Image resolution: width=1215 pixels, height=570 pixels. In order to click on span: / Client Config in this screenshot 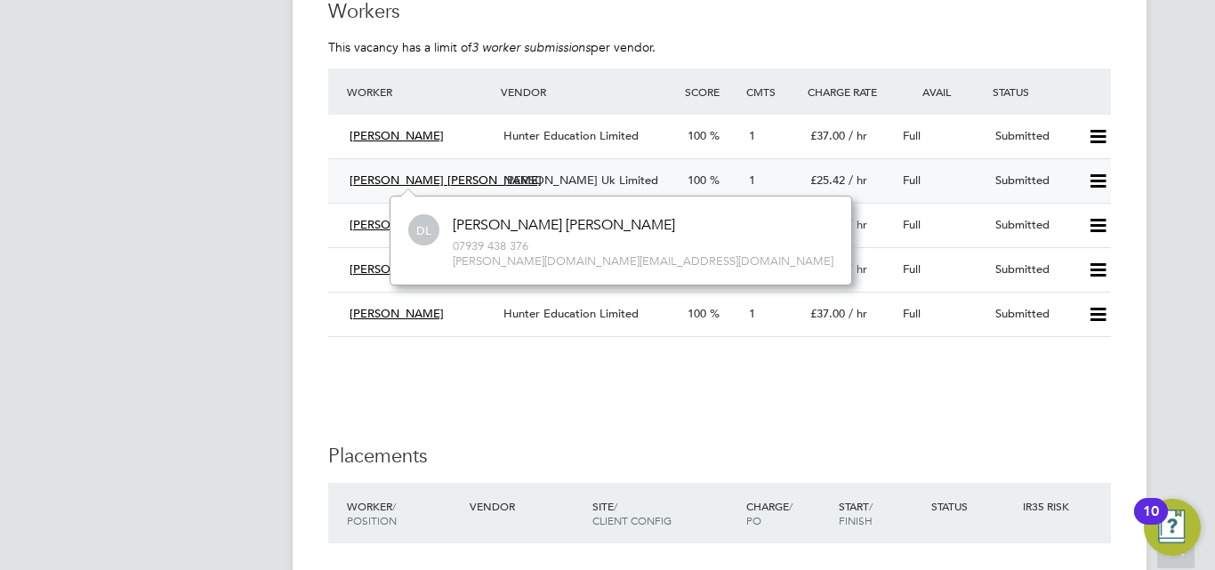, I will do `click(631, 513)`.